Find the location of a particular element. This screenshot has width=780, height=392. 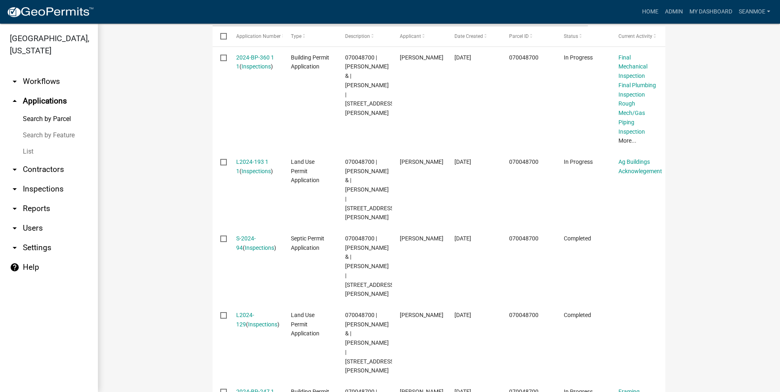

span: Application Number is located at coordinates (258, 36).